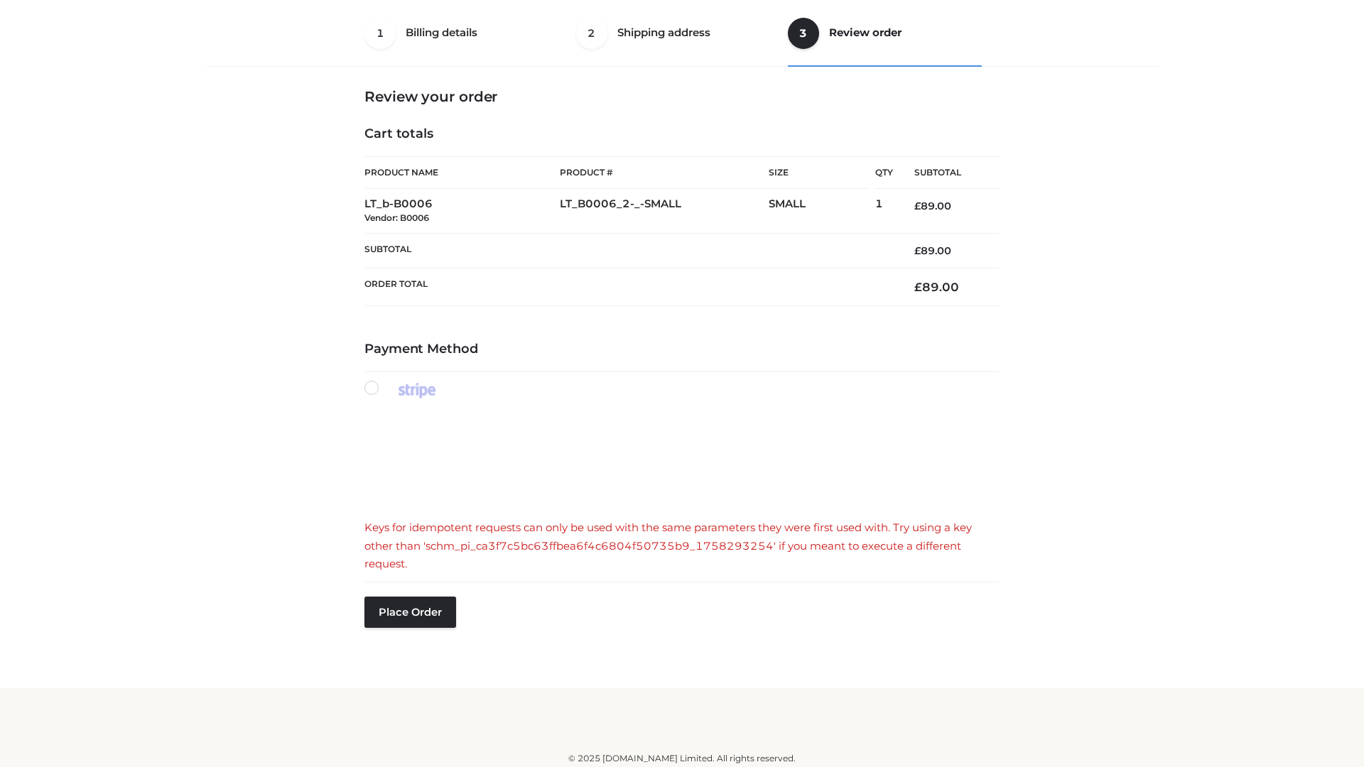  Describe the element at coordinates (410, 613) in the screenshot. I see `button: Place order` at that location.